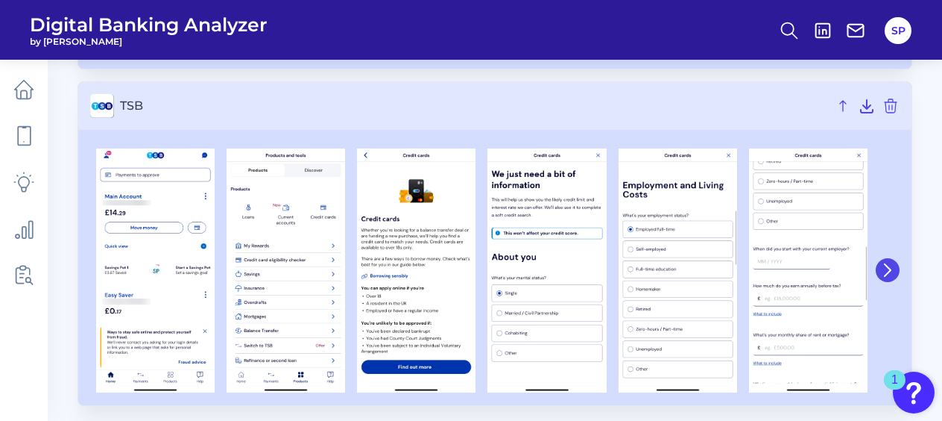  Describe the element at coordinates (898, 31) in the screenshot. I see `button: SP` at that location.